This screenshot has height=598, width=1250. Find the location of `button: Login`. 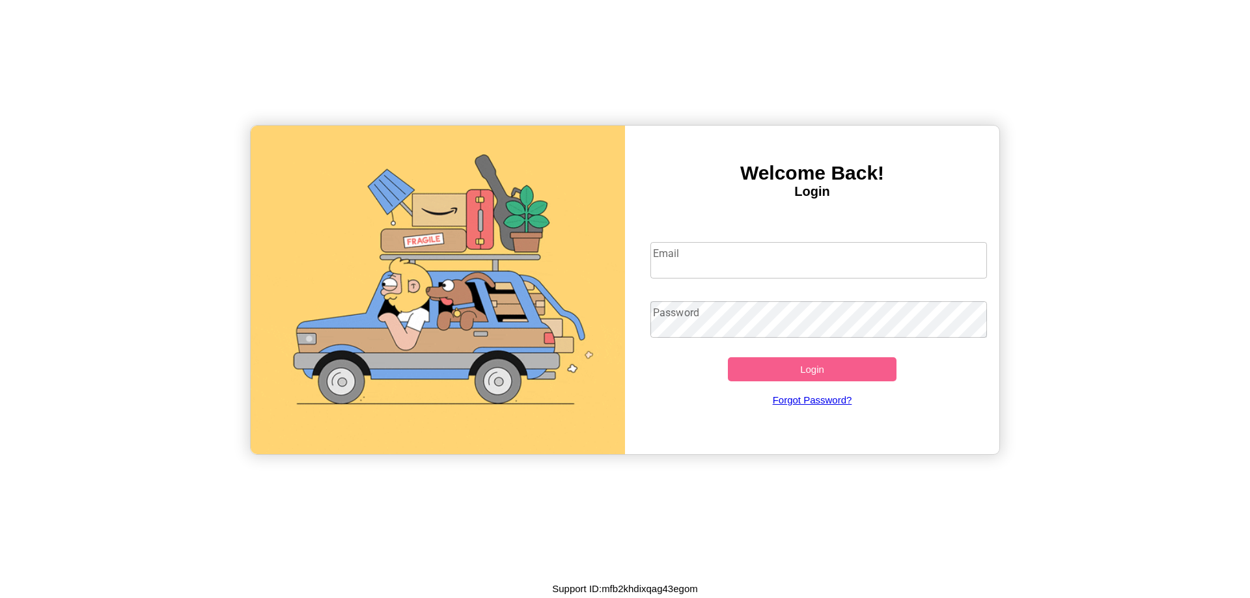

button: Login is located at coordinates (812, 369).